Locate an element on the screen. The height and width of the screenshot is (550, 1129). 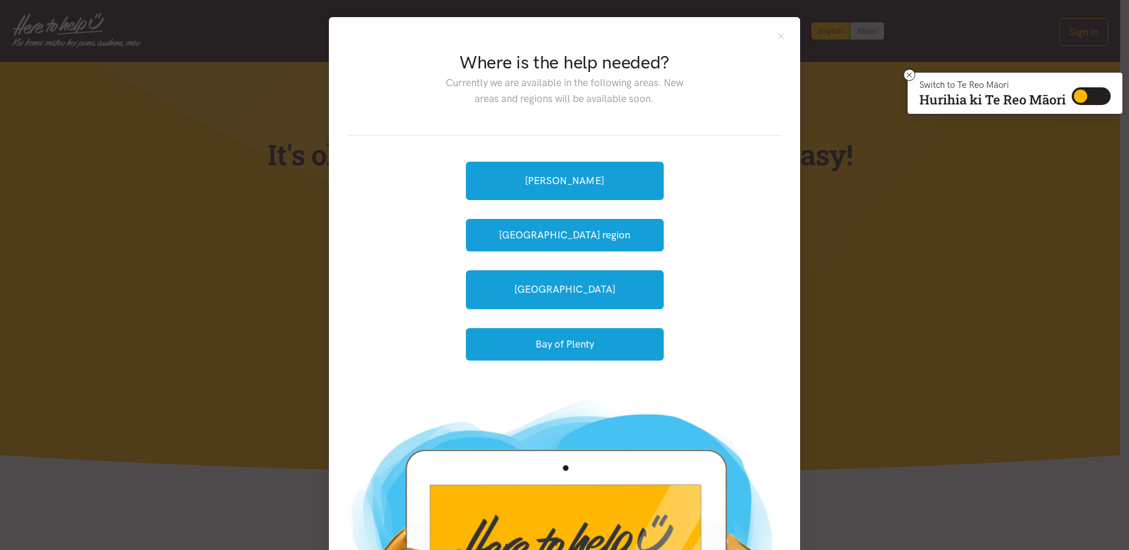
p: Currently we are available in the following areas. New areas and regions will be available soon. is located at coordinates (564, 91).